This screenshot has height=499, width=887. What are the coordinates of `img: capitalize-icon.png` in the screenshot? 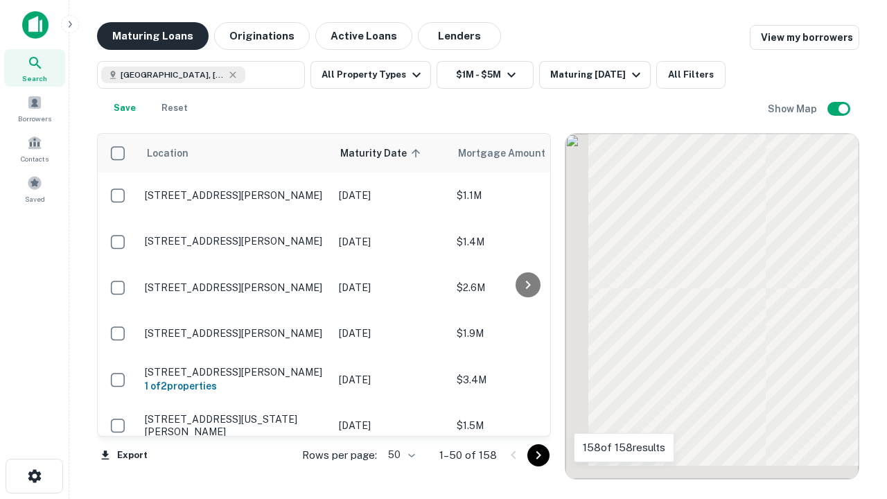 It's located at (35, 25).